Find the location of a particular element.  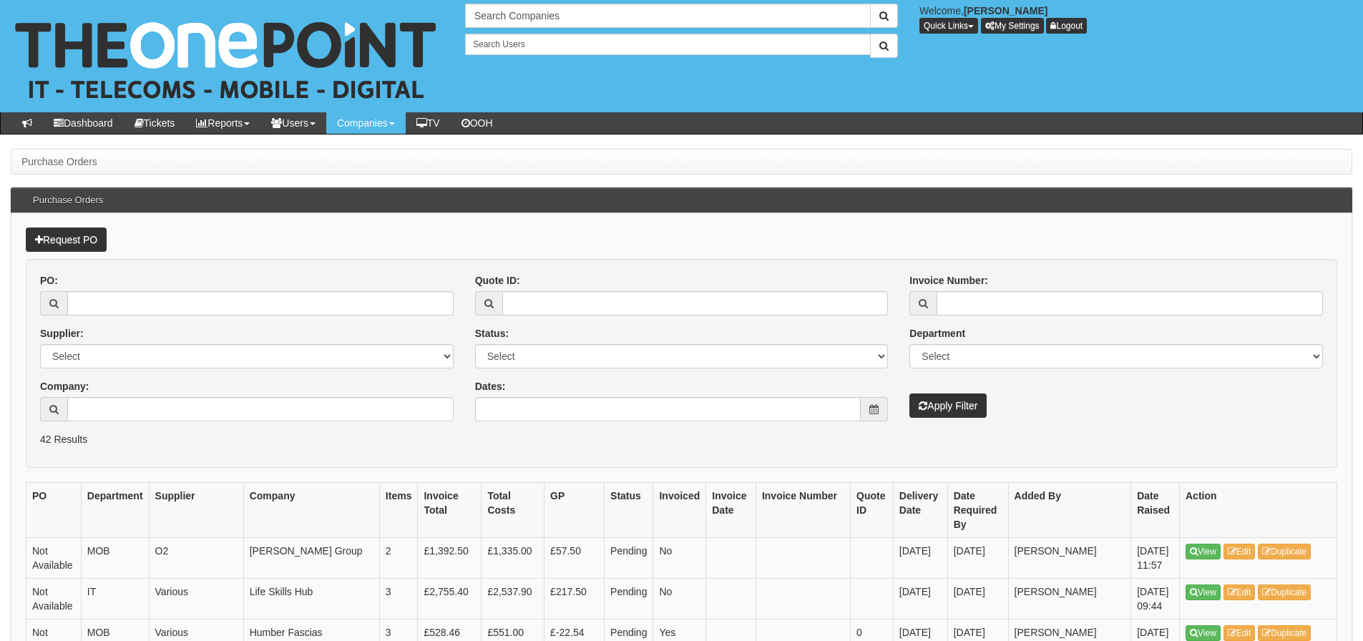

div: Welcome, is located at coordinates (1135, 19).